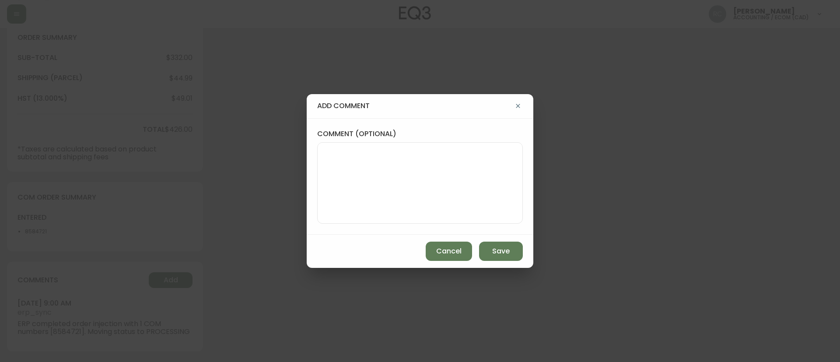 The height and width of the screenshot is (362, 840). Describe the element at coordinates (449, 251) in the screenshot. I see `button: Cancel` at that location.